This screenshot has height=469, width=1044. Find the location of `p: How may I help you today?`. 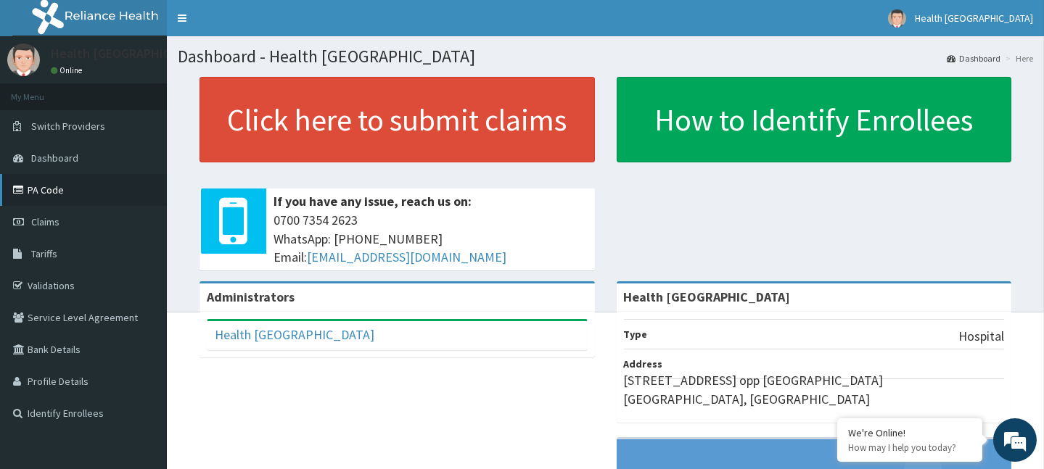

p: How may I help you today? is located at coordinates (910, 448).